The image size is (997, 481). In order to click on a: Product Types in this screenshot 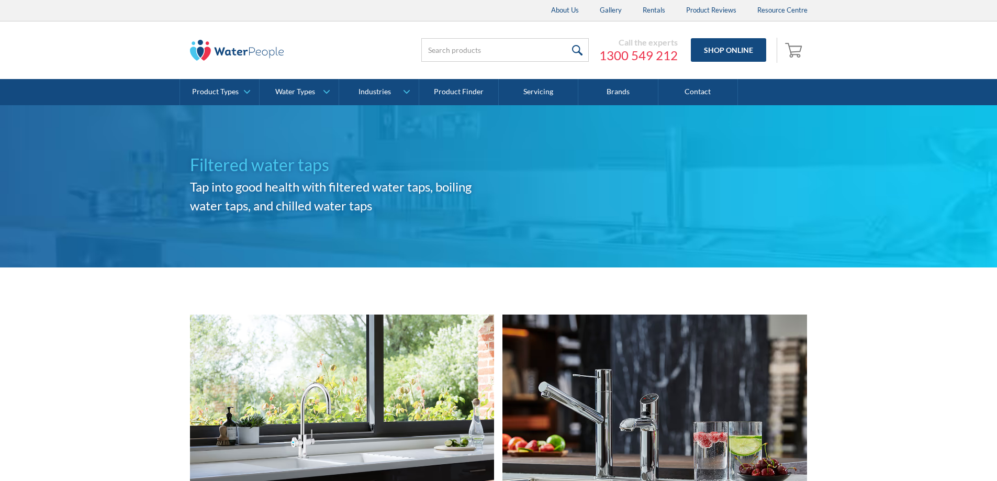, I will do `click(219, 92)`.